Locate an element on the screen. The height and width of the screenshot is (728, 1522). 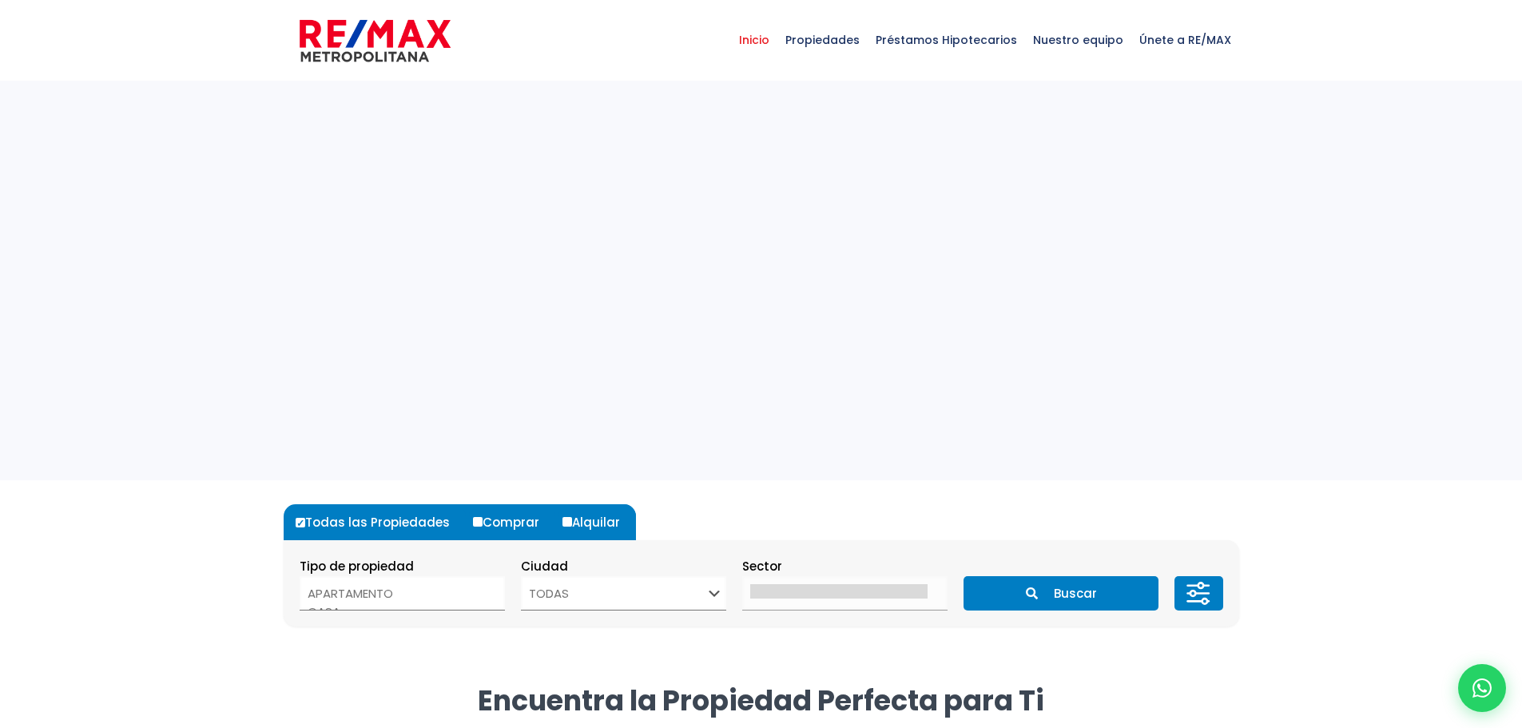
span: Inicio is located at coordinates (754, 40).